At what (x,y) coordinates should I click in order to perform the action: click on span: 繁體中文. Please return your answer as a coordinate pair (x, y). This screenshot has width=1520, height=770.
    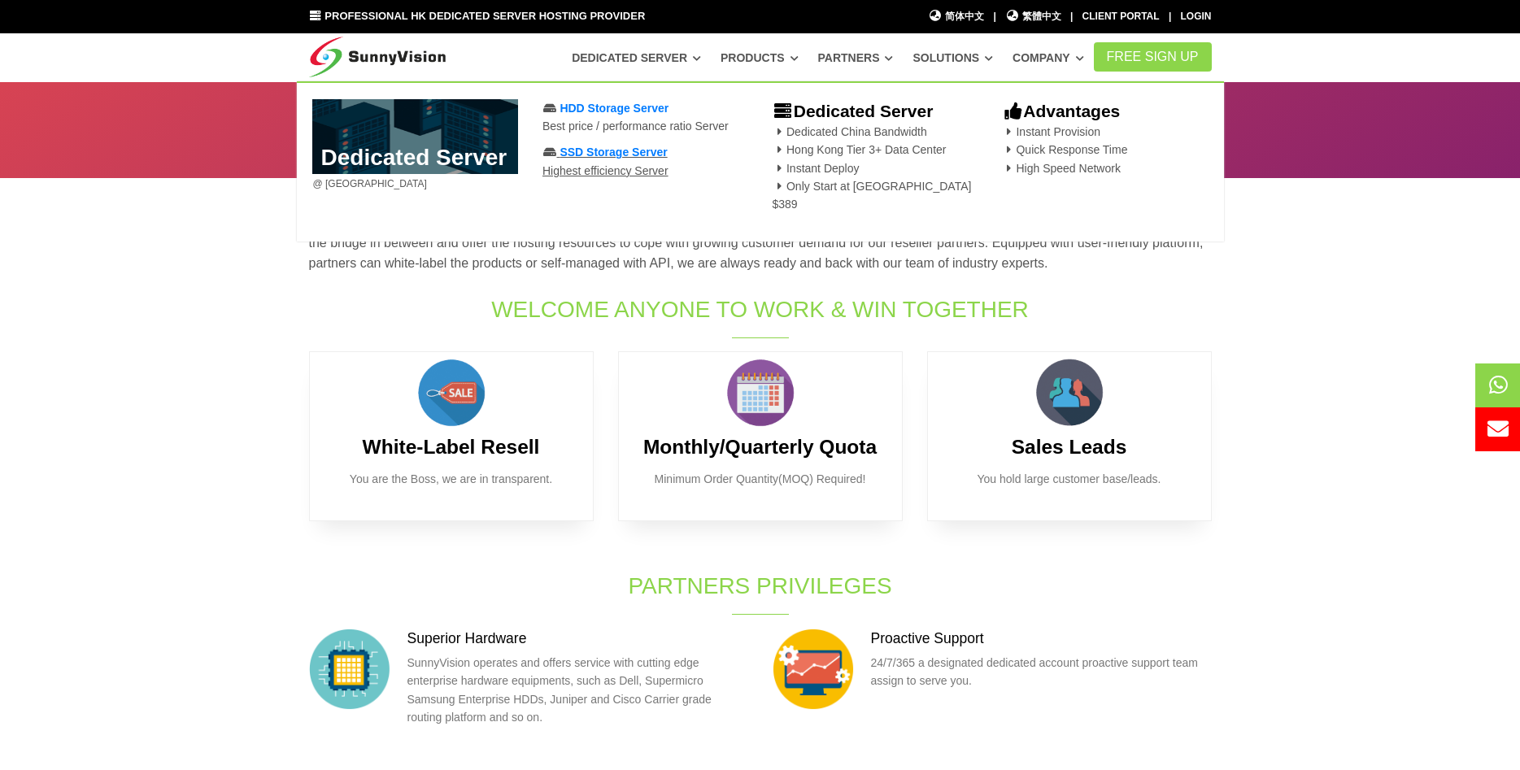
    Looking at the image, I should click on (1033, 16).